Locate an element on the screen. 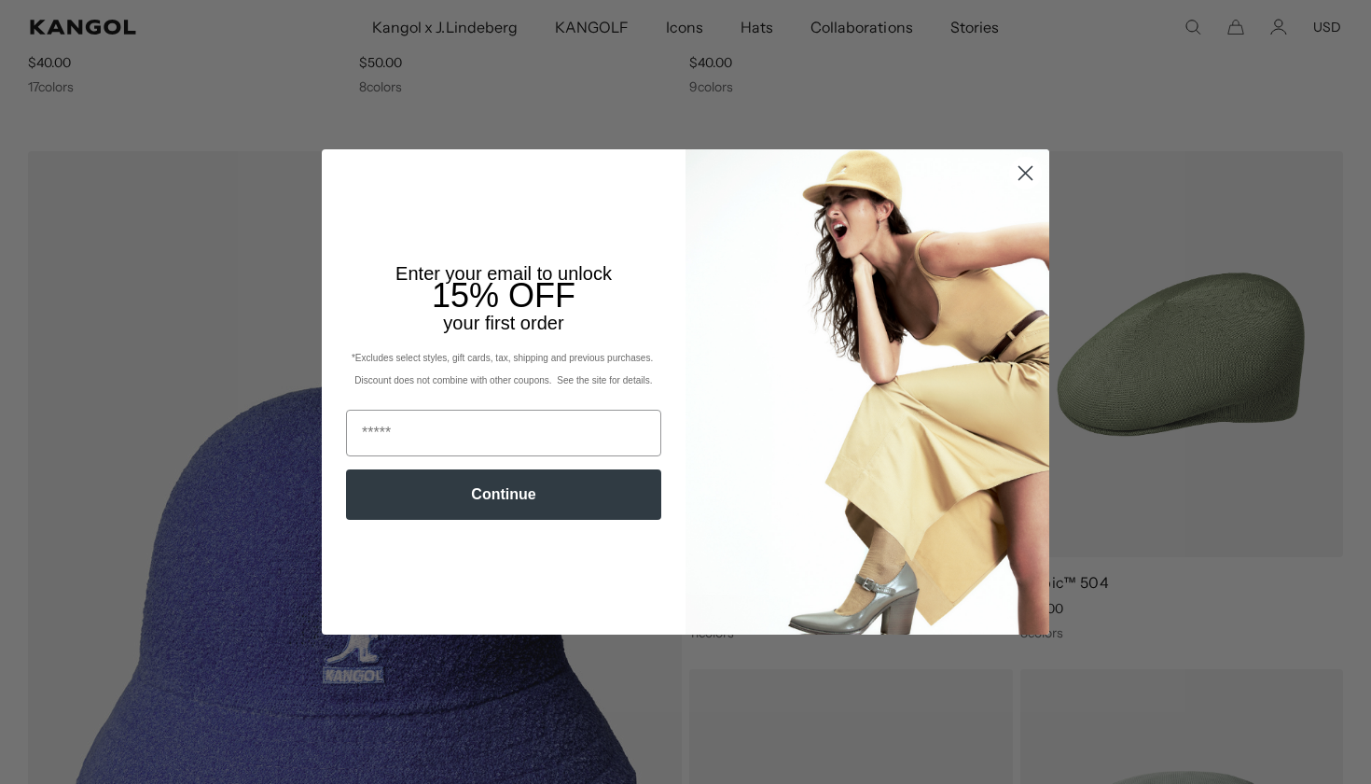 The height and width of the screenshot is (784, 1371). span: your first order is located at coordinates (503, 323).